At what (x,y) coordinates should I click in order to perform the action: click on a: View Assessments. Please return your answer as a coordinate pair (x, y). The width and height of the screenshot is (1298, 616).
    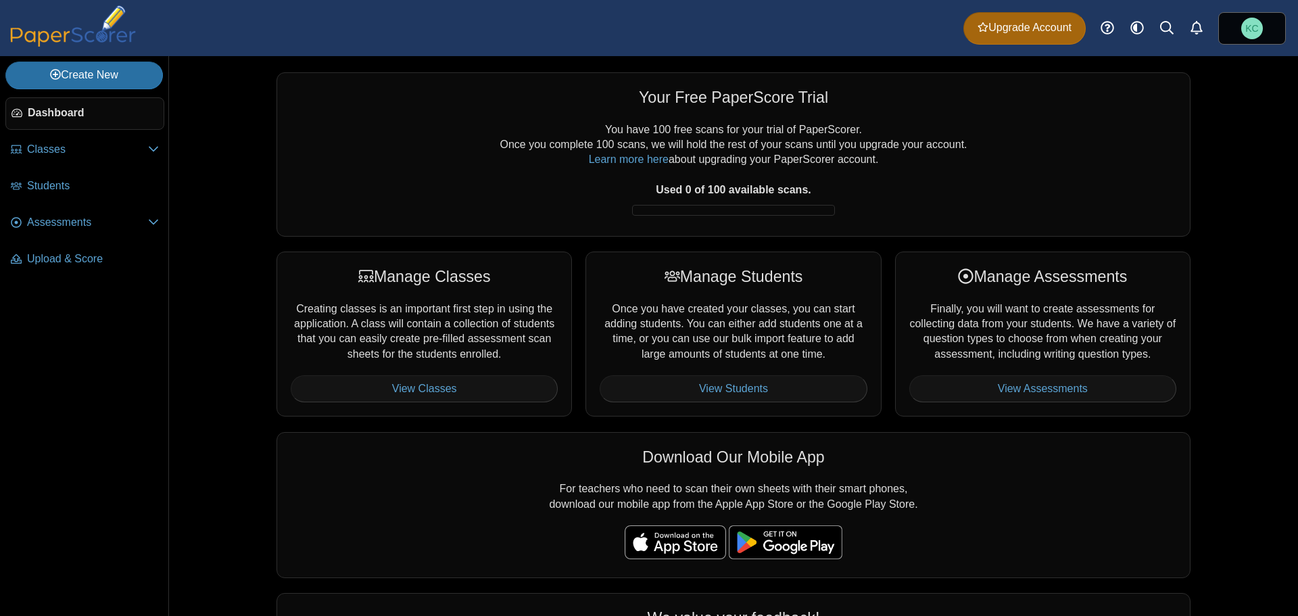
    Looking at the image, I should click on (1043, 389).